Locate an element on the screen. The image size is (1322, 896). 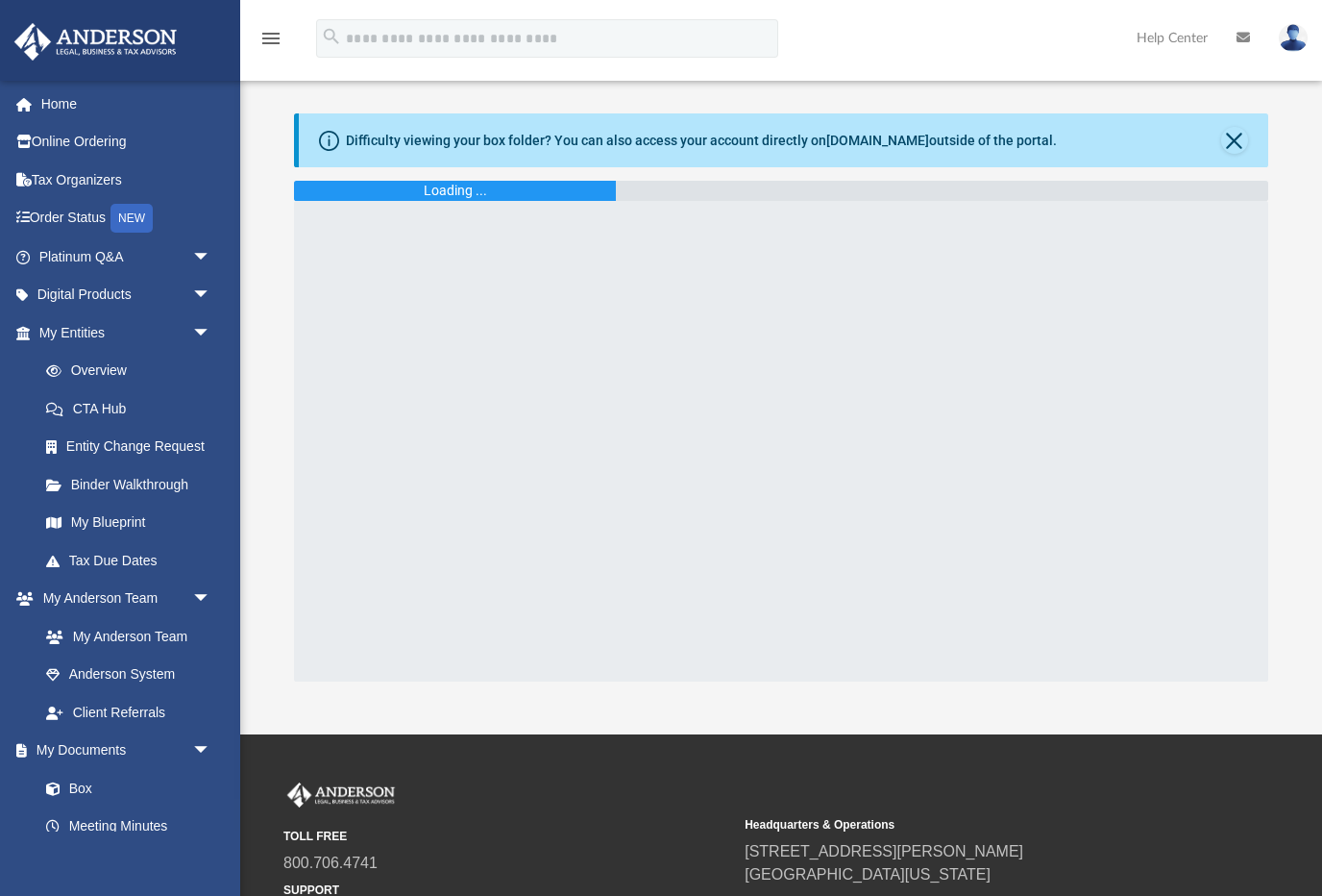
a: Digital Productsarrow_drop_down is located at coordinates (127, 295).